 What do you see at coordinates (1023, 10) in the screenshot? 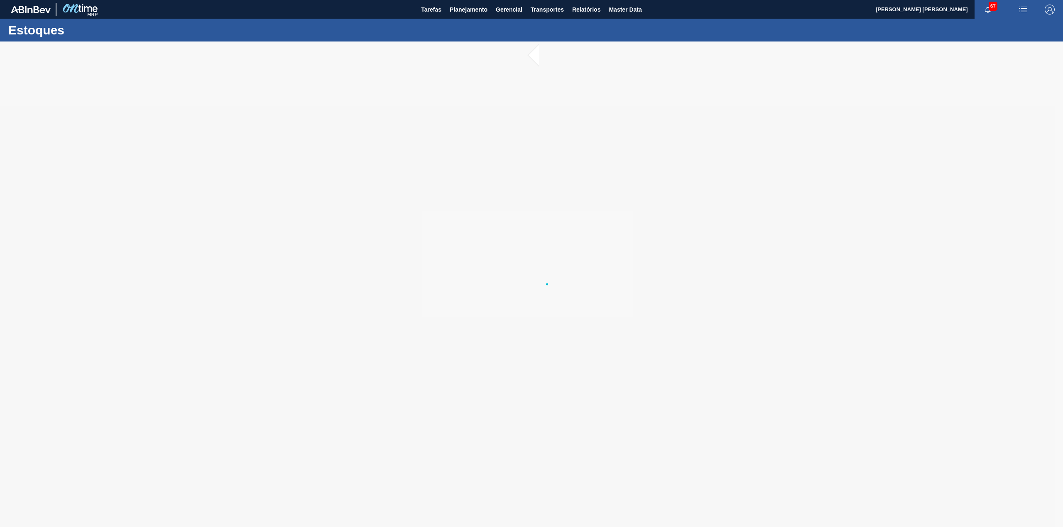
I see `img: userActions` at bounding box center [1023, 10].